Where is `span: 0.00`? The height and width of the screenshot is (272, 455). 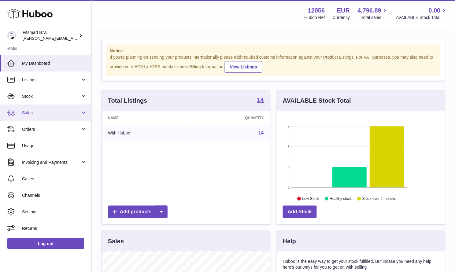
span: 0.00 is located at coordinates (435, 10).